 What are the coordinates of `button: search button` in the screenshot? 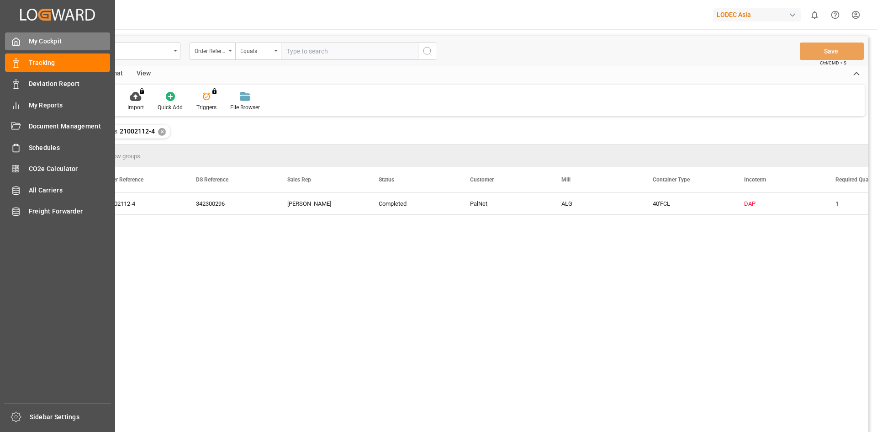 It's located at (427, 51).